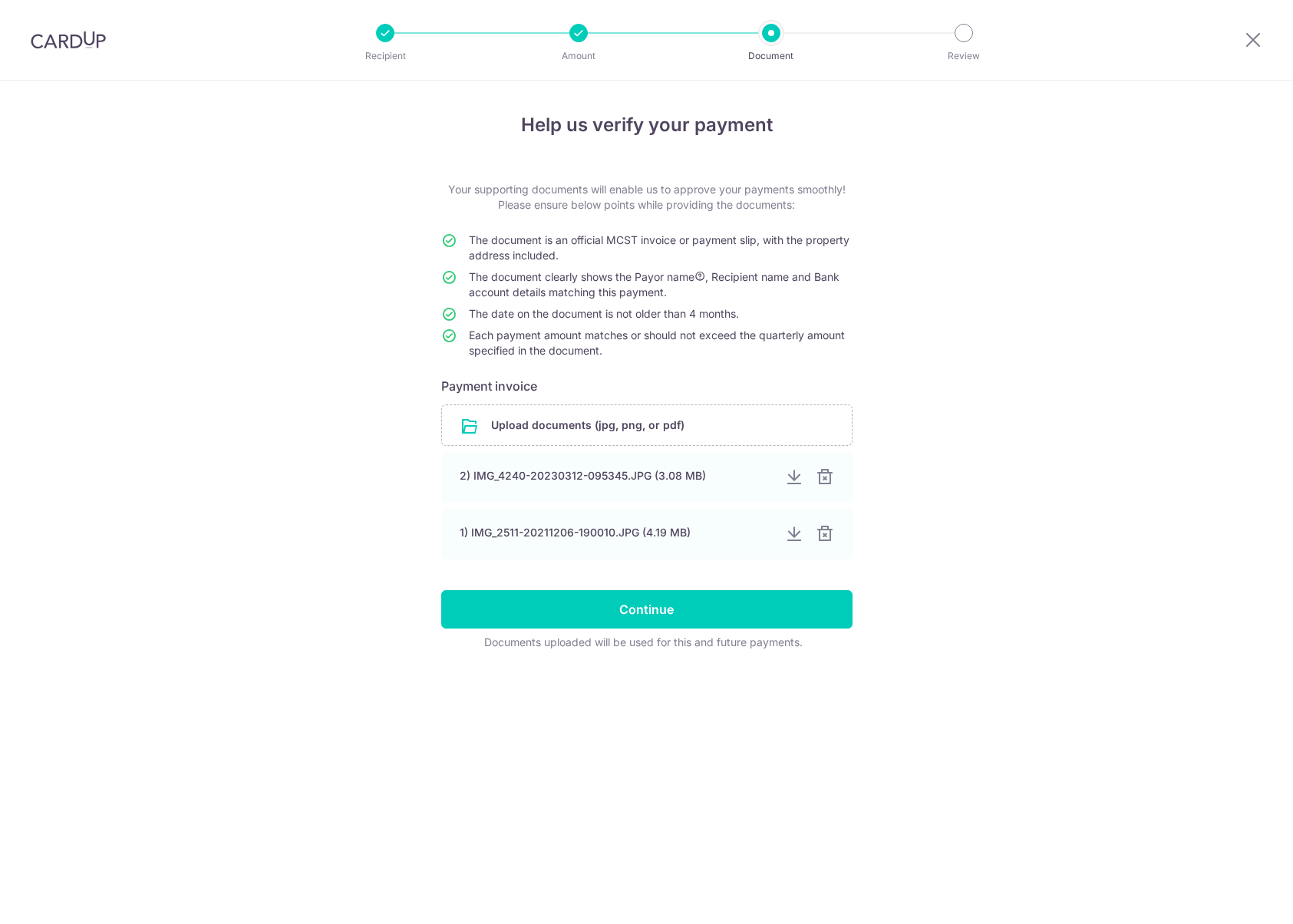  Describe the element at coordinates (647, 425) in the screenshot. I see `div: Upload documents (jpg, png, or pdf)` at that location.